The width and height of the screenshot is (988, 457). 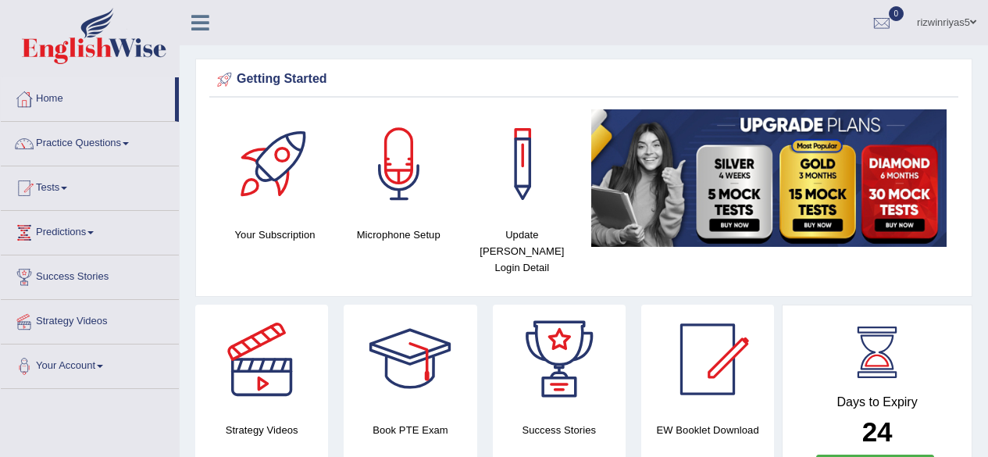 I want to click on div: Getting Started, so click(x=583, y=80).